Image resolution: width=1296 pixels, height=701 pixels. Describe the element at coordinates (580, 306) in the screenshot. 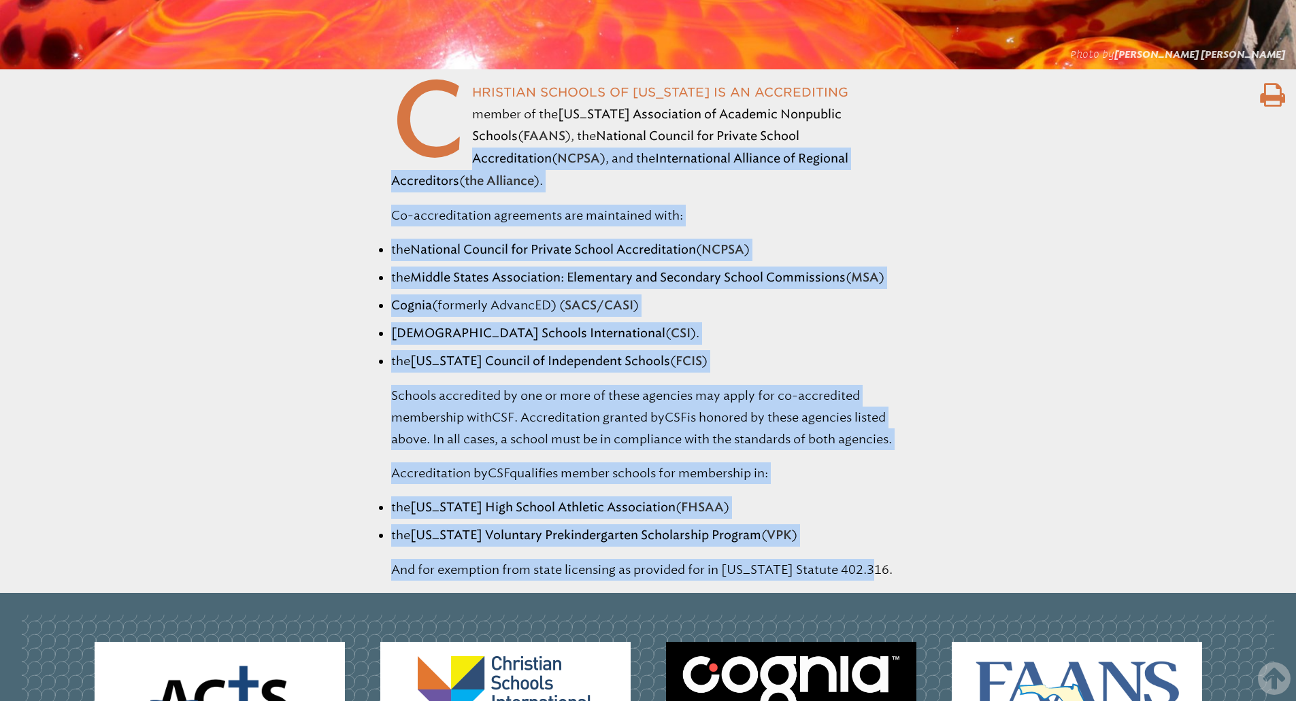

I see `span: SACS` at that location.